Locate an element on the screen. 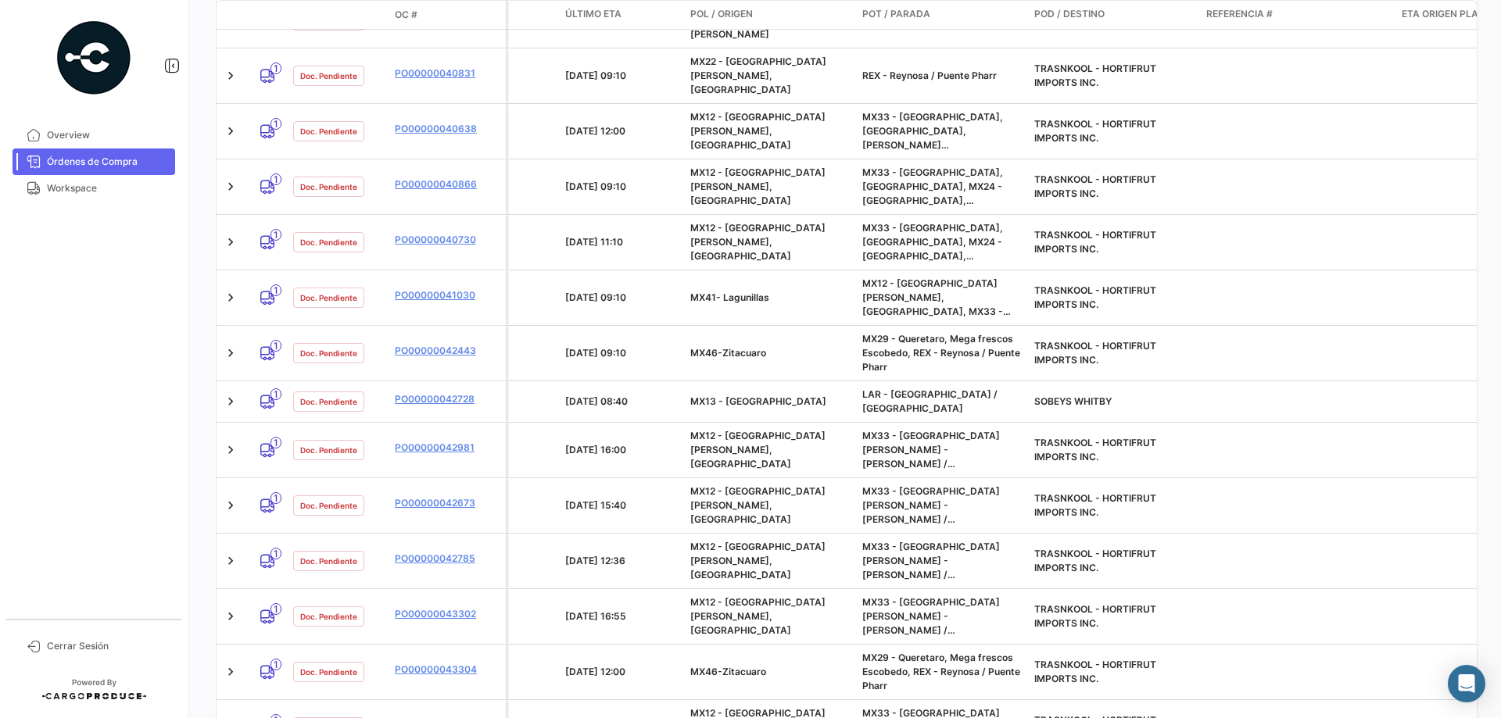 The width and height of the screenshot is (1501, 718). span: Último ETA is located at coordinates (593, 14).